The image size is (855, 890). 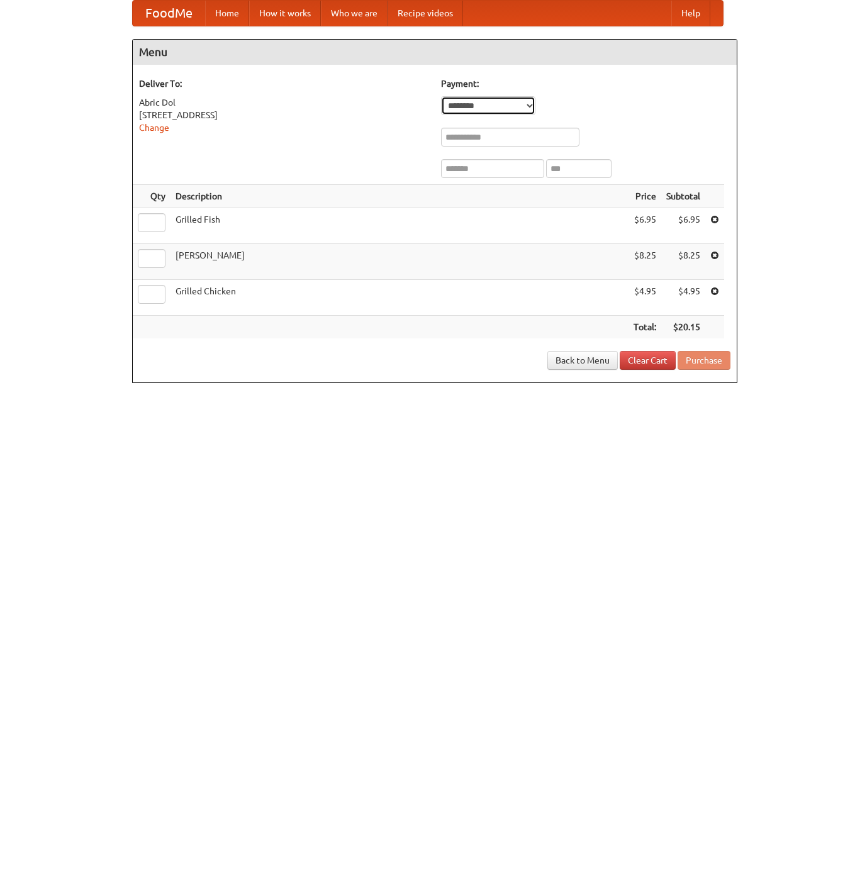 I want to click on h5: Deliver To:, so click(x=284, y=84).